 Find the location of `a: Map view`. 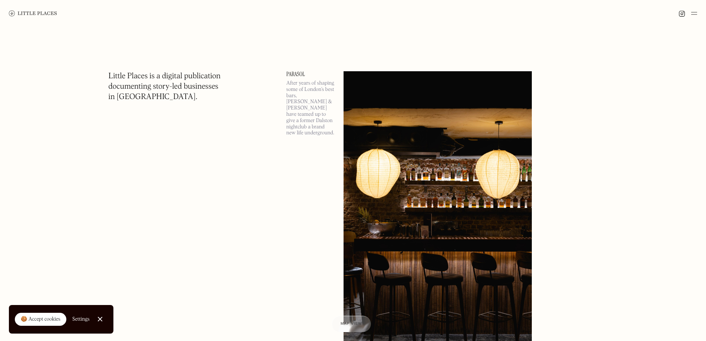

a: Map view is located at coordinates (351, 324).